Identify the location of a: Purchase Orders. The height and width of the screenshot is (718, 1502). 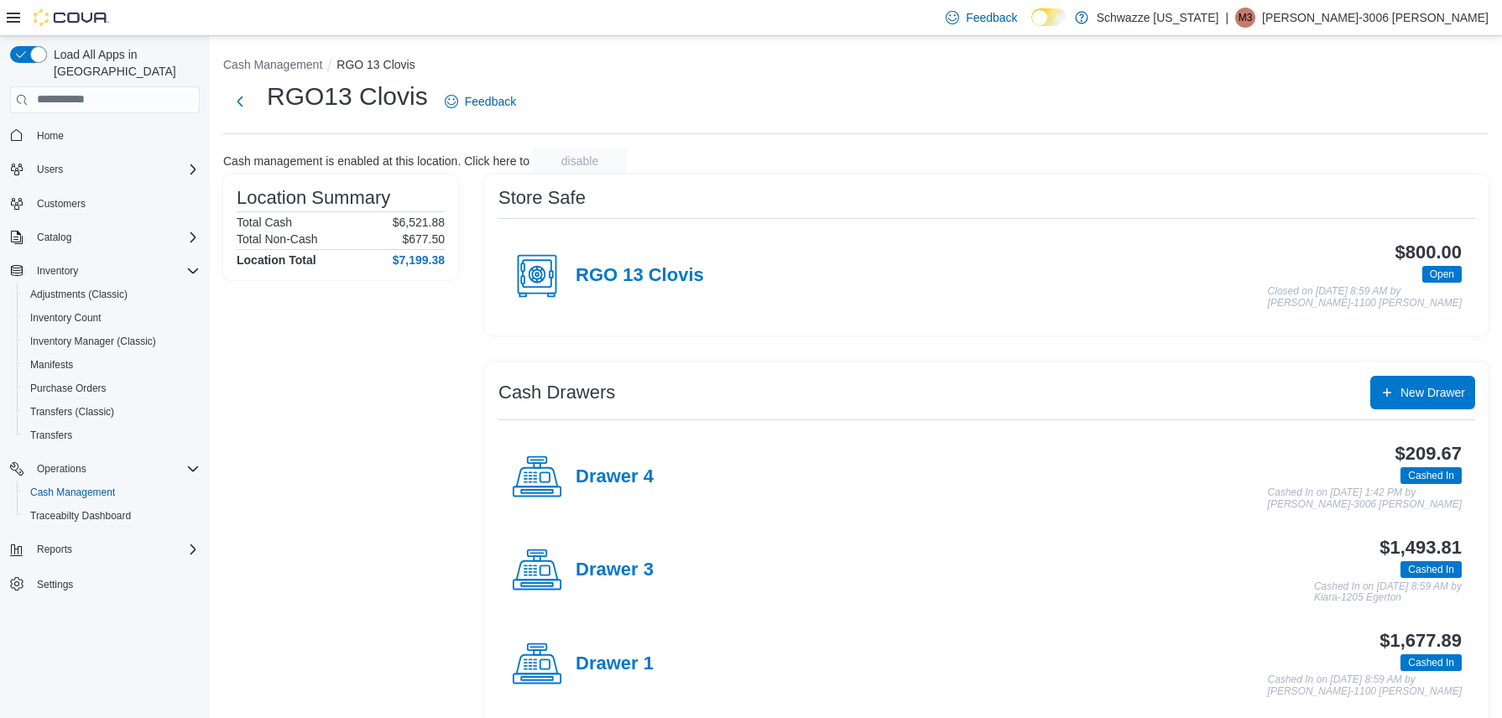
(68, 389).